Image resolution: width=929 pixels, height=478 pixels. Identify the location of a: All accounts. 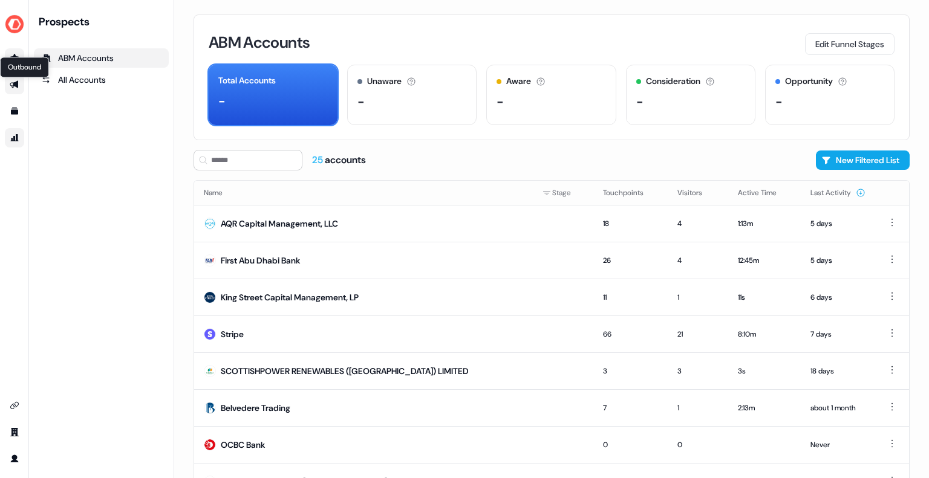
(101, 80).